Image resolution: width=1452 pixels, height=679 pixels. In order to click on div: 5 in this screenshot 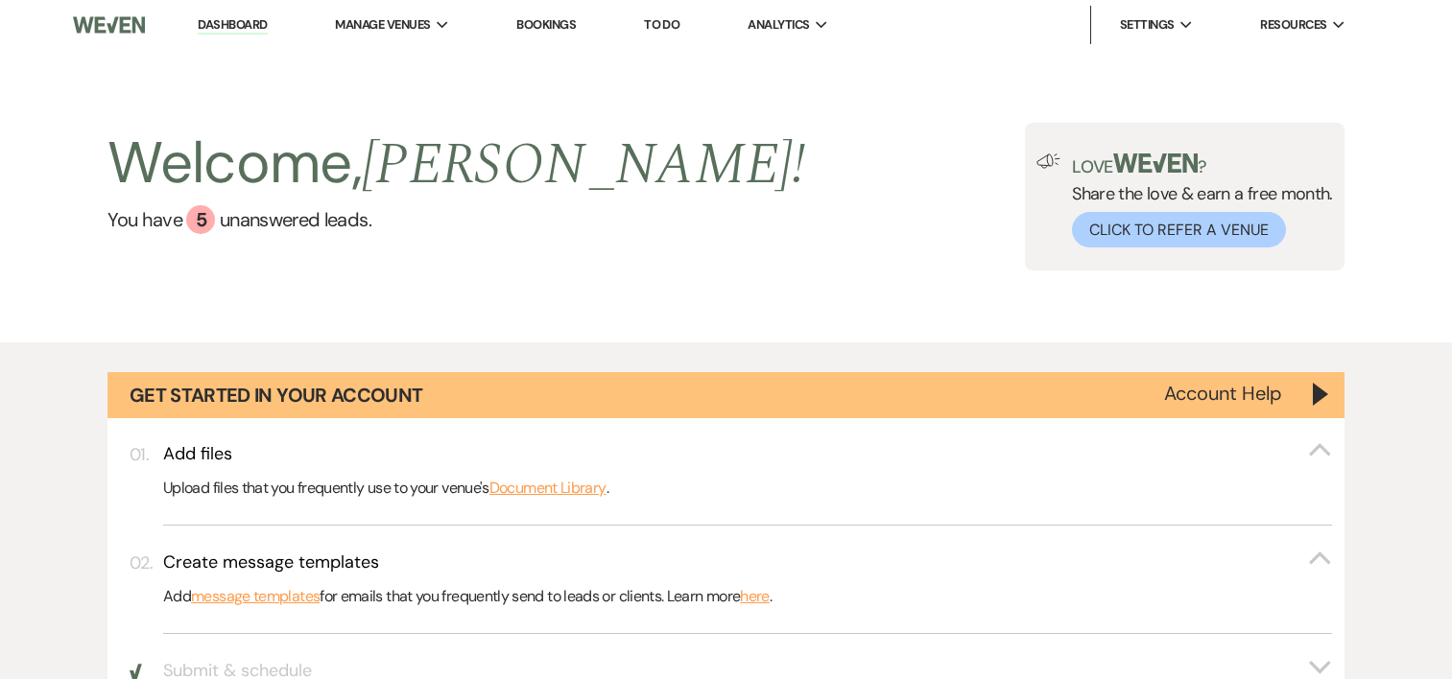, I will do `click(201, 220)`.